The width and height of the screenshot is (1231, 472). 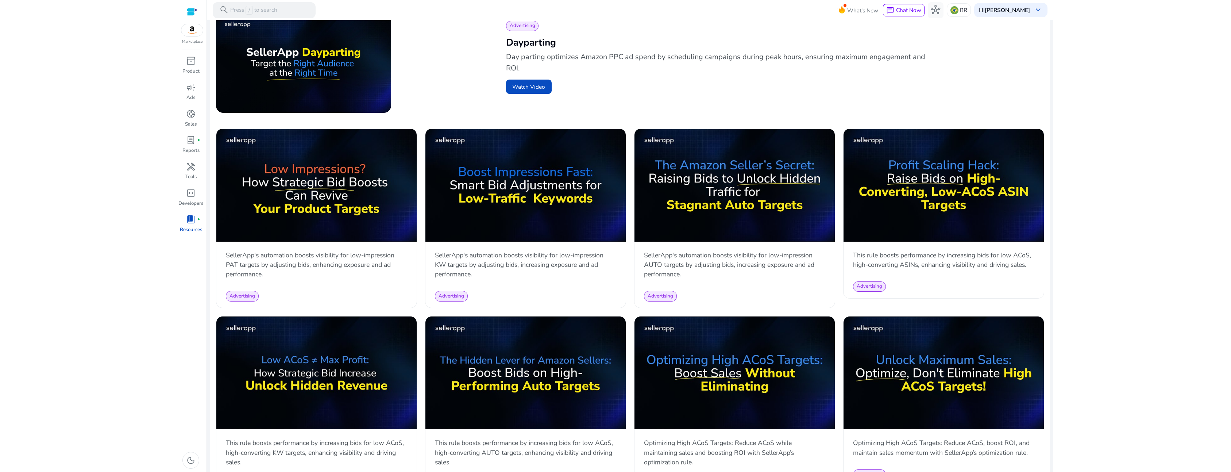 I want to click on h2: Dayparting, so click(x=769, y=42).